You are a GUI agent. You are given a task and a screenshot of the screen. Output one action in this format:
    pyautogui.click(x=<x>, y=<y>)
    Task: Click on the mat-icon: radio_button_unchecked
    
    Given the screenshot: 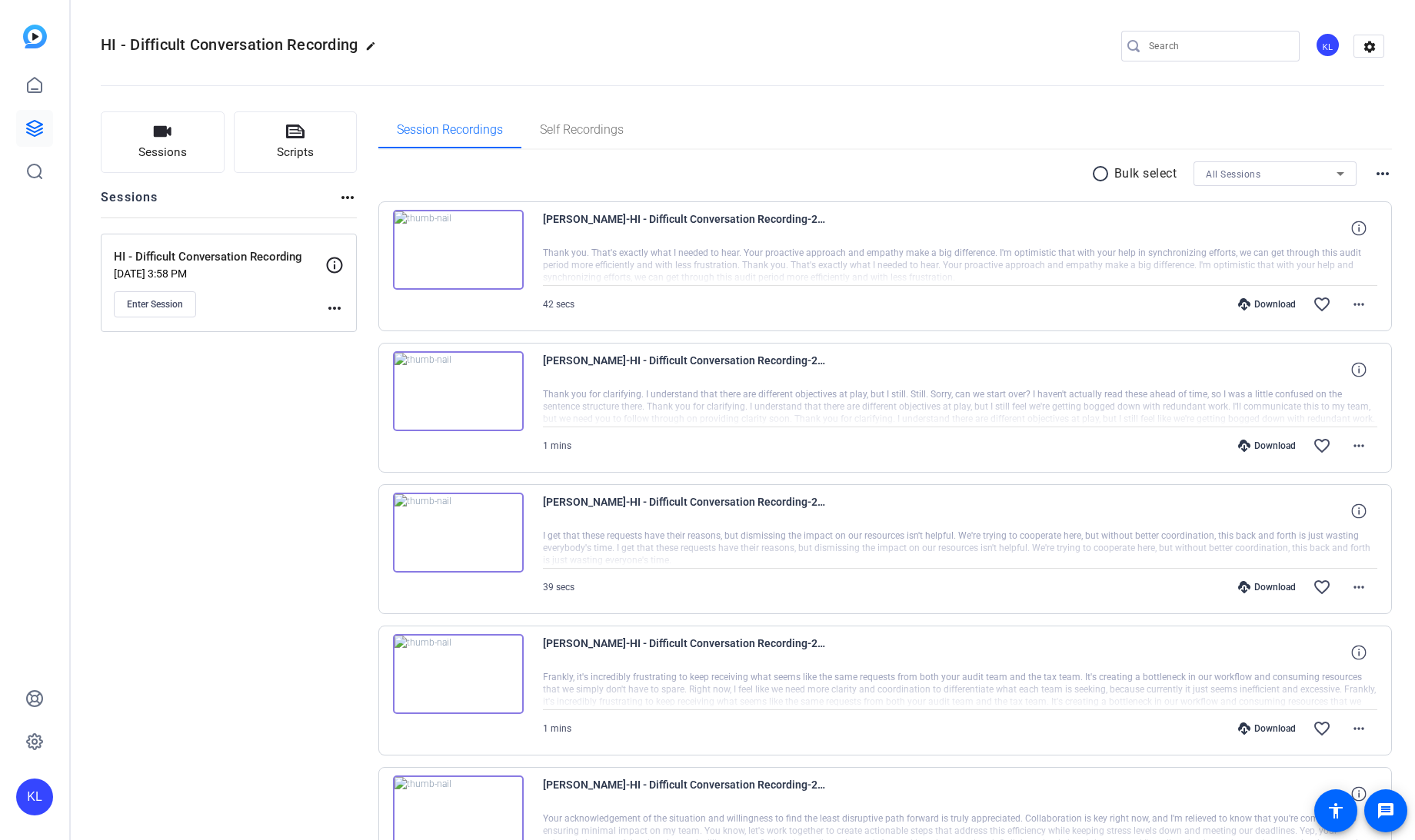 What is the action you would take?
    pyautogui.click(x=1102, y=174)
    